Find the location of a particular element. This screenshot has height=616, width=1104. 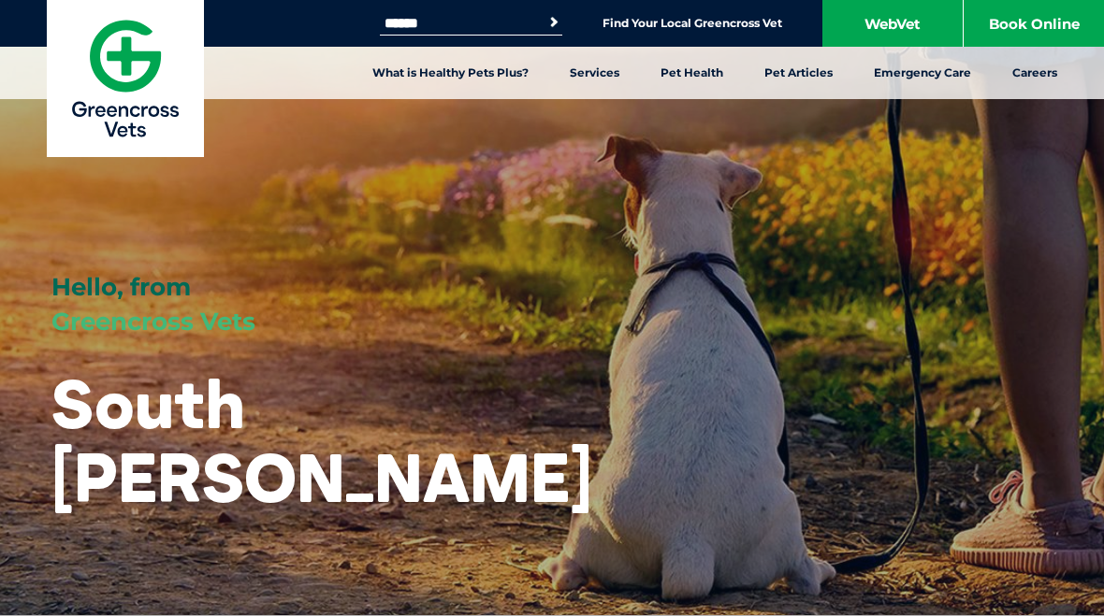

a: What is Healthy Pets Plus? is located at coordinates (450, 73).